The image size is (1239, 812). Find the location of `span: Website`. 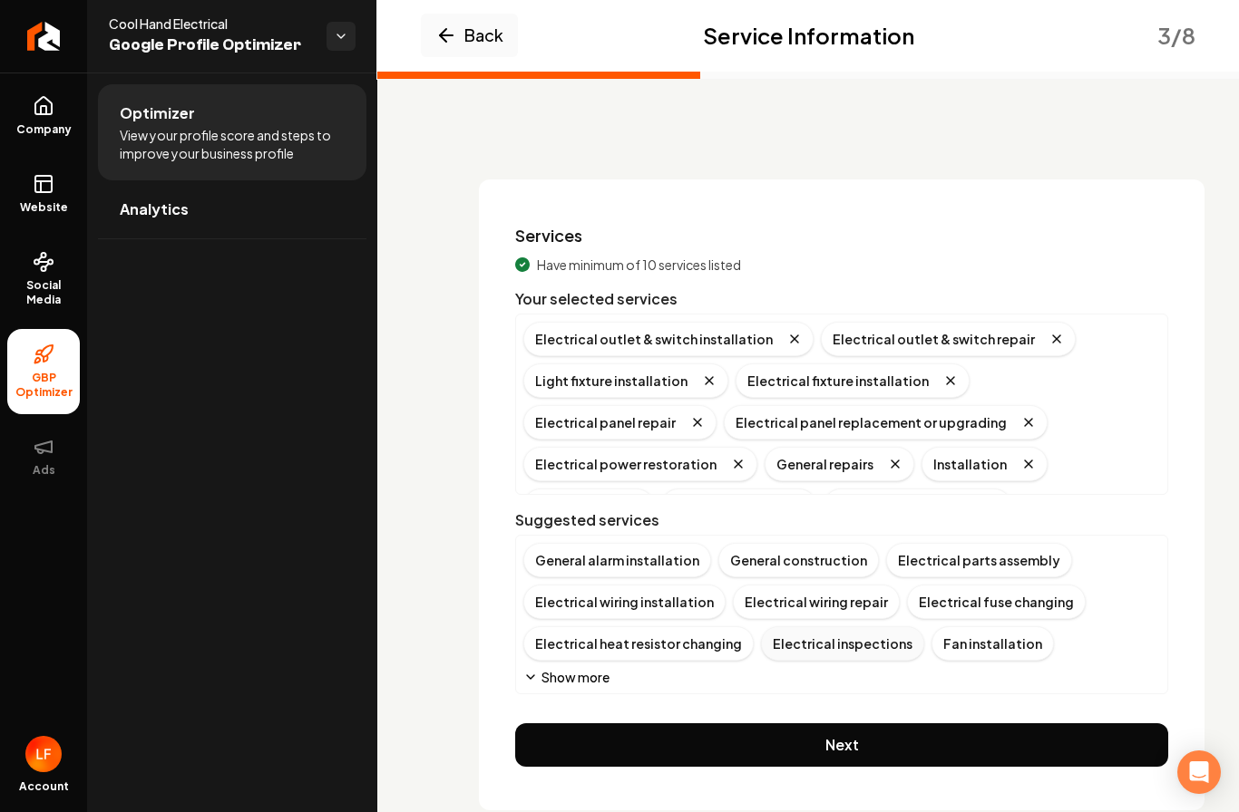

span: Website is located at coordinates (44, 208).